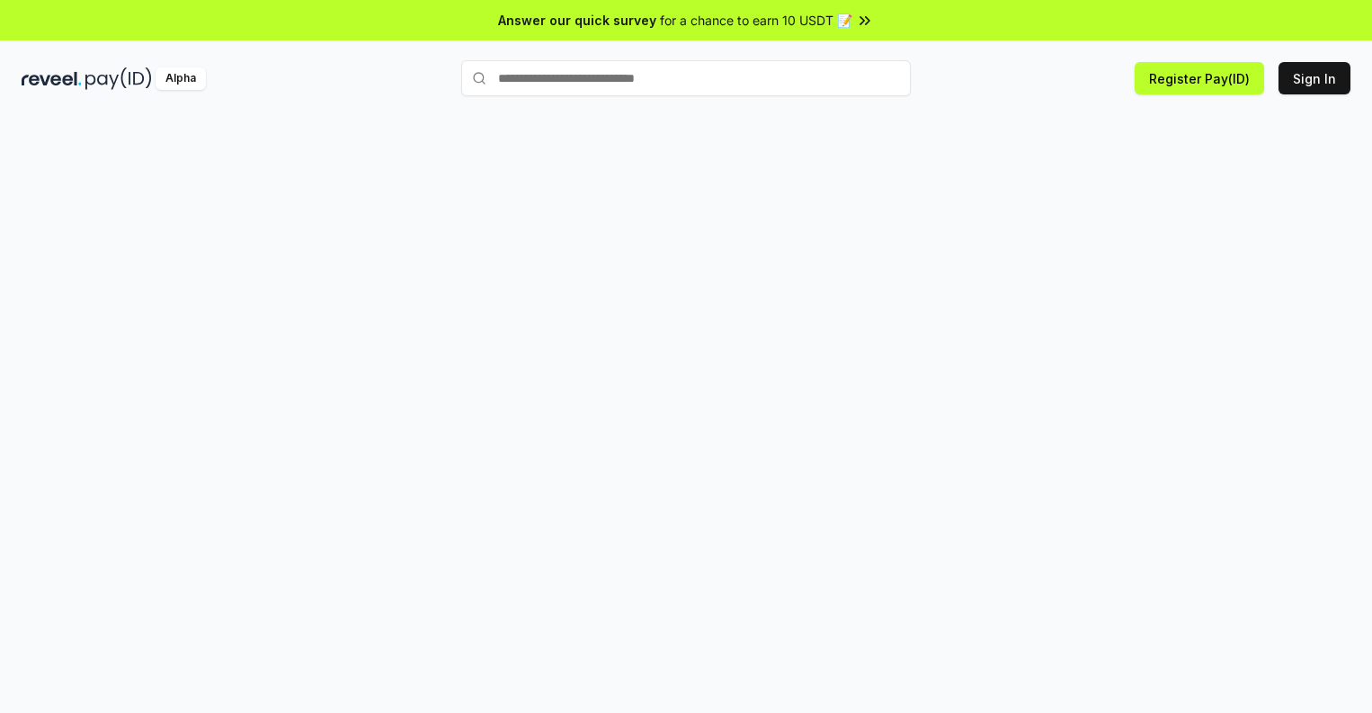 This screenshot has height=713, width=1372. Describe the element at coordinates (51, 78) in the screenshot. I see `img: reveel_dark` at that location.